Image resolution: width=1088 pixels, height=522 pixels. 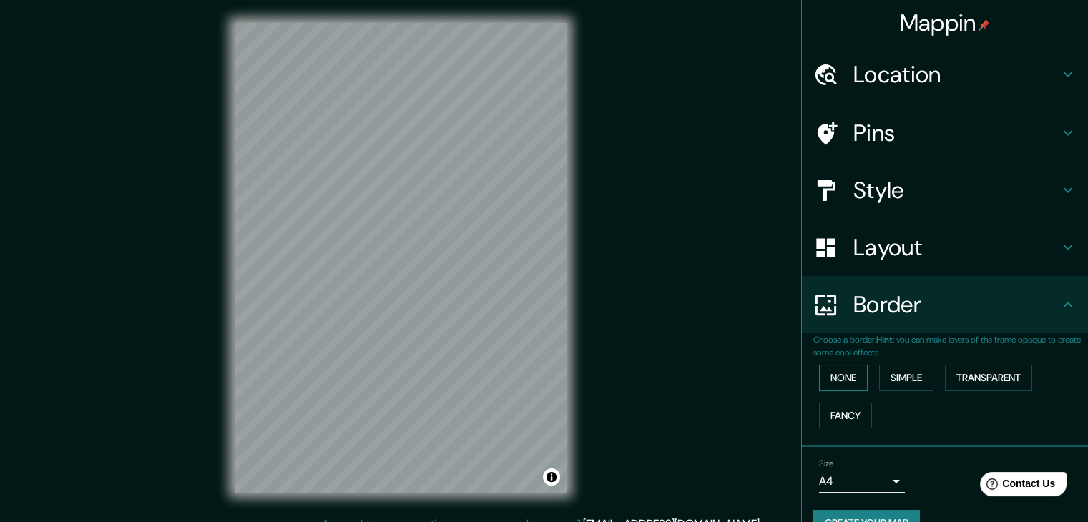 I want to click on button: Simple, so click(x=906, y=378).